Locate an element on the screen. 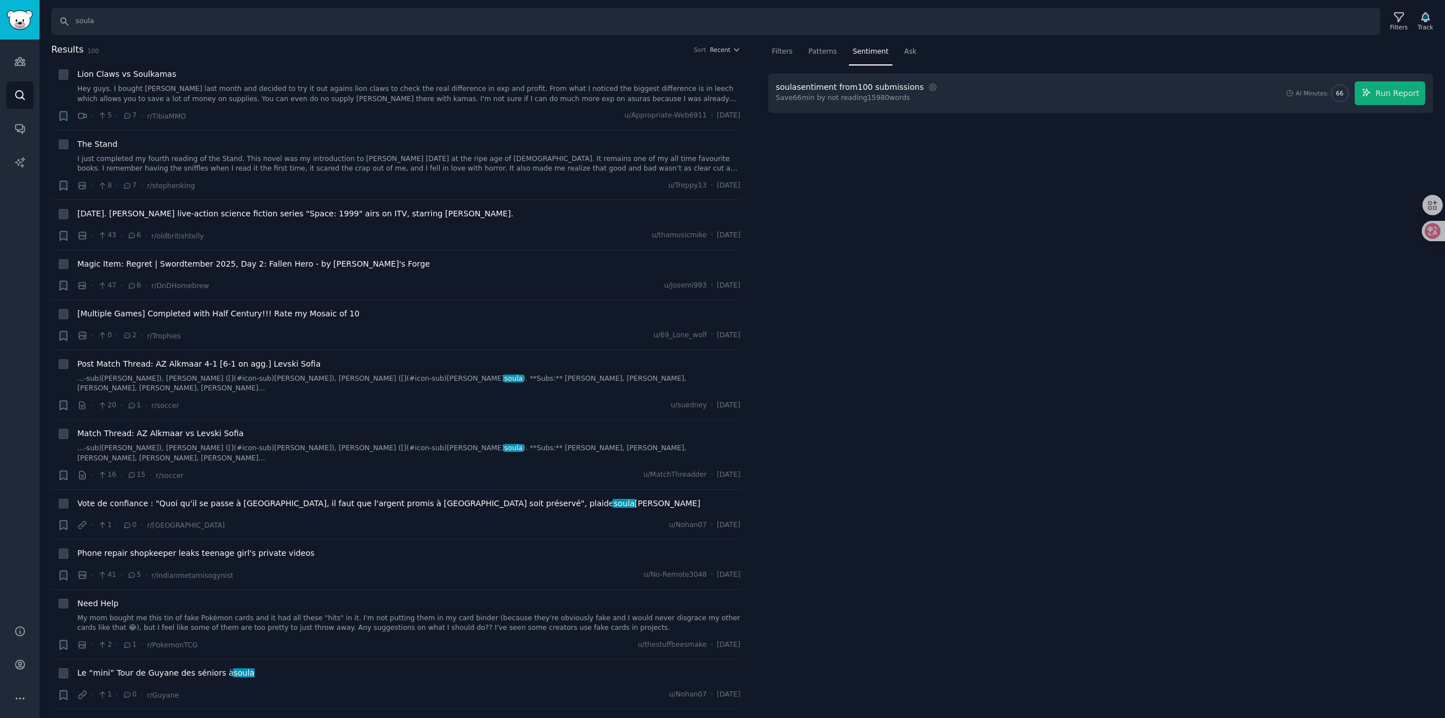  span: u/No-Remote3048 is located at coordinates (676, 575).